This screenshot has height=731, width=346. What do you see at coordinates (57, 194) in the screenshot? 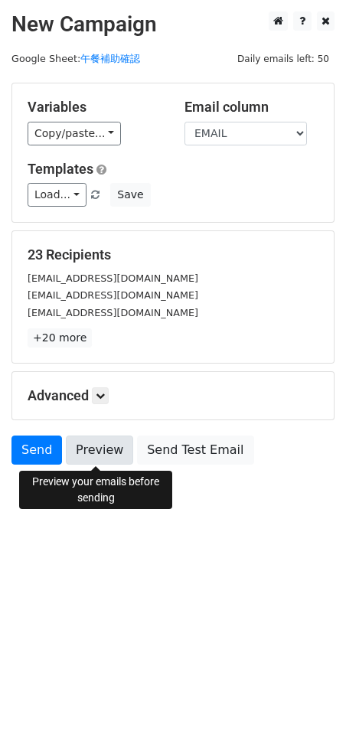
I see `a: Load...` at bounding box center [57, 194].